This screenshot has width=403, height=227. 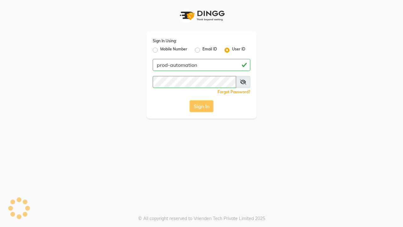 What do you see at coordinates (210, 50) in the screenshot?
I see `label: Email ID` at bounding box center [210, 50].